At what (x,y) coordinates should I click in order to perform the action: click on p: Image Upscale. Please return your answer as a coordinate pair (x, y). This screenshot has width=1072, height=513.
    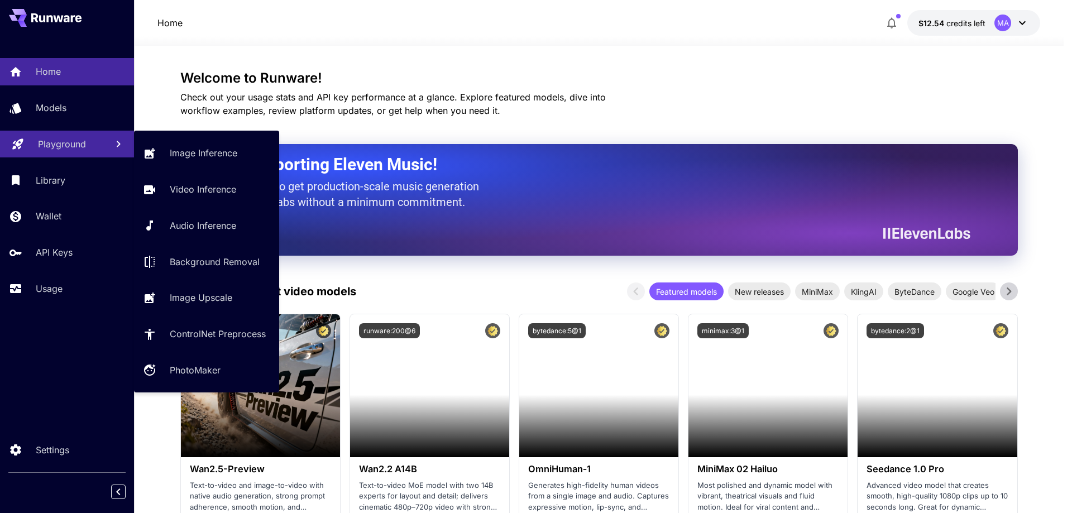
    Looking at the image, I should click on (201, 298).